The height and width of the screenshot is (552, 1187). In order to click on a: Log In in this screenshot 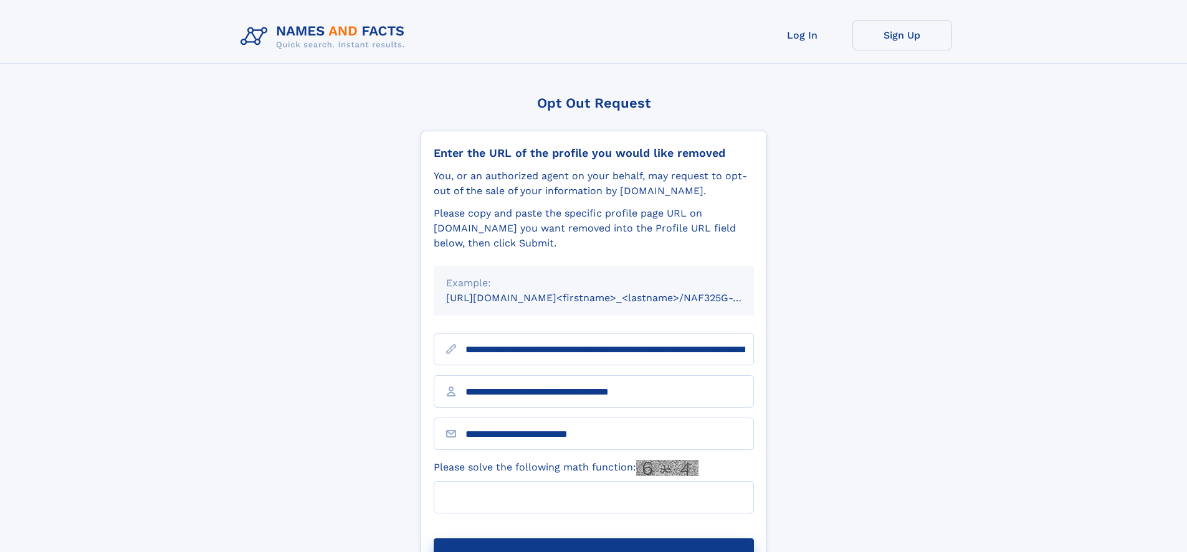, I will do `click(802, 35)`.